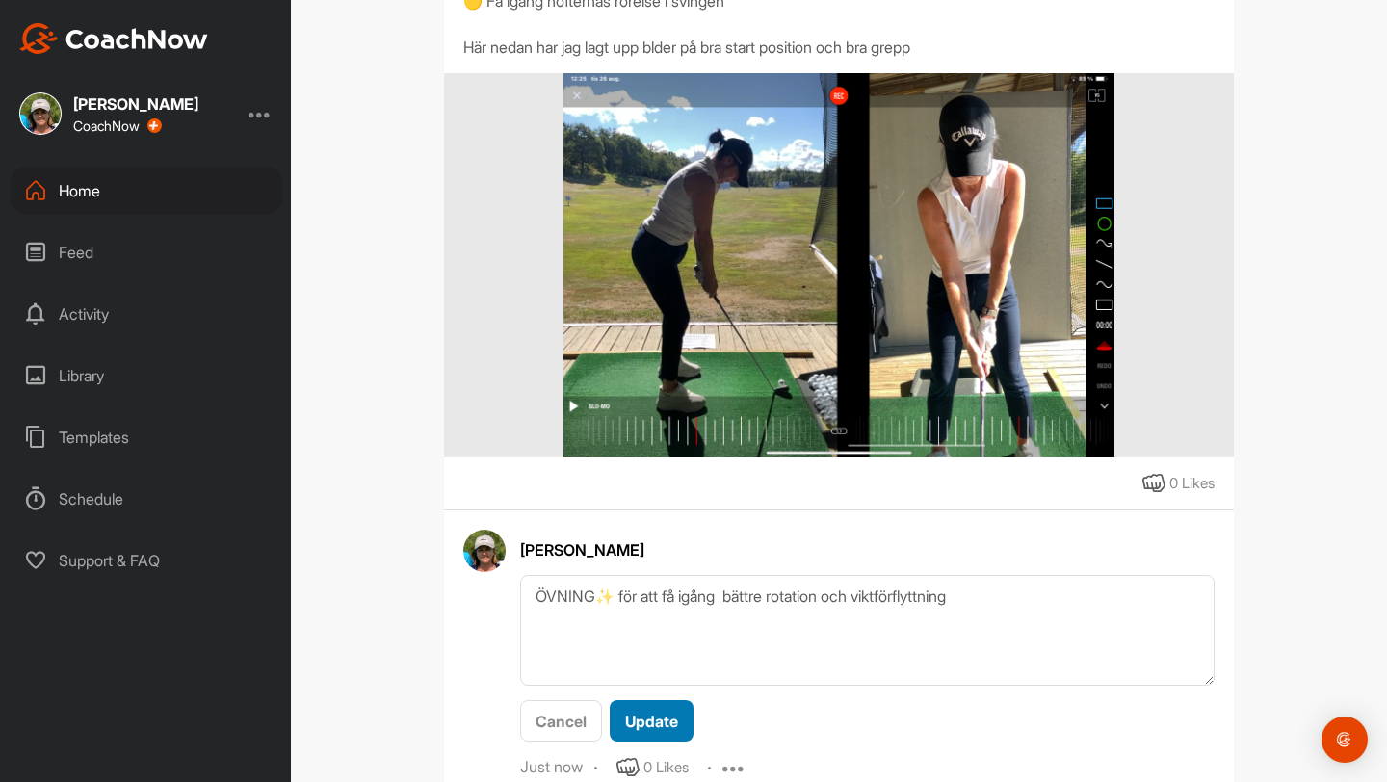 The width and height of the screenshot is (1387, 782). I want to click on div: Just now, so click(551, 768).